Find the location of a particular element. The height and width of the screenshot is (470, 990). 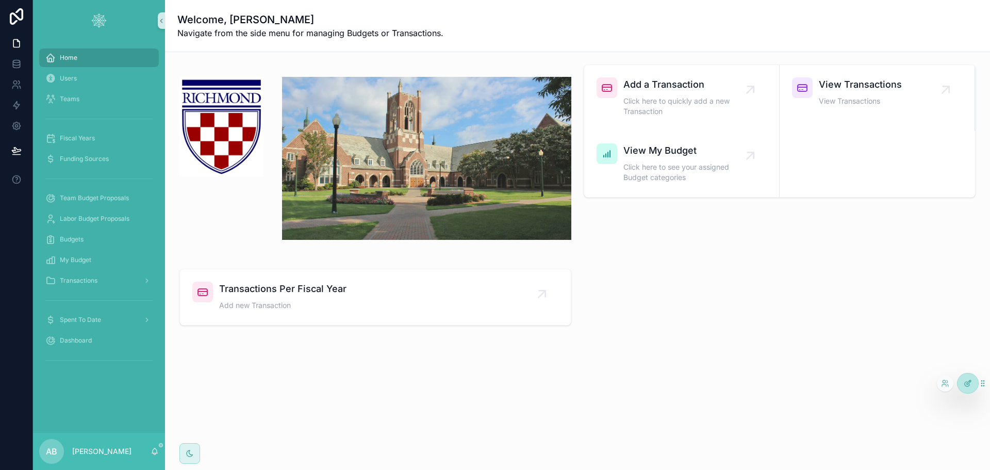

span: Navigate from the side menu for managing Budgets or Transactions. is located at coordinates (310, 33).